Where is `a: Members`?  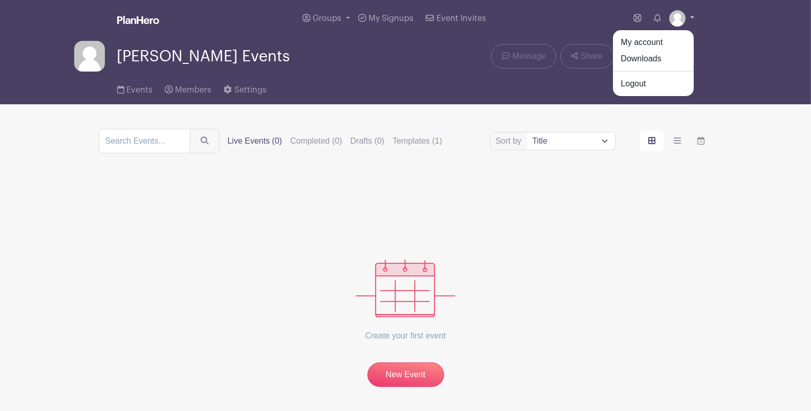 a: Members is located at coordinates (188, 88).